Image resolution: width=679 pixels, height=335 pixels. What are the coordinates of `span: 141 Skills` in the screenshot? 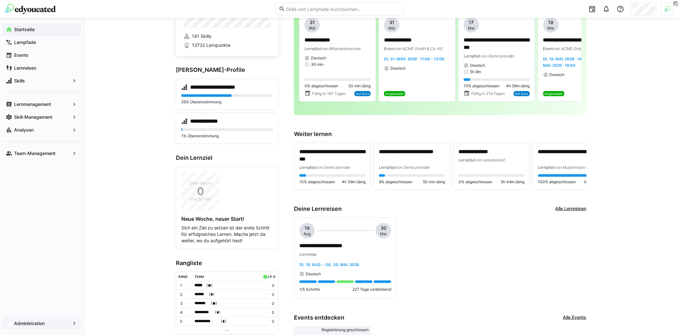 It's located at (202, 36).